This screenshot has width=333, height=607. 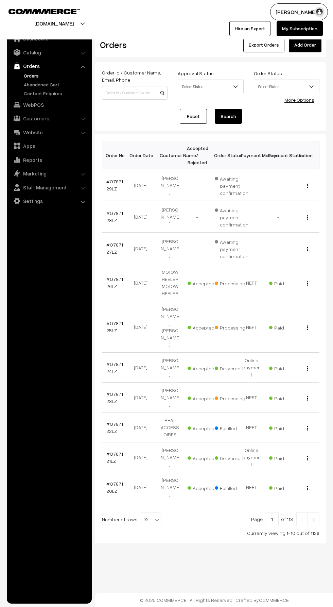 I want to click on span: Page, so click(x=257, y=519).